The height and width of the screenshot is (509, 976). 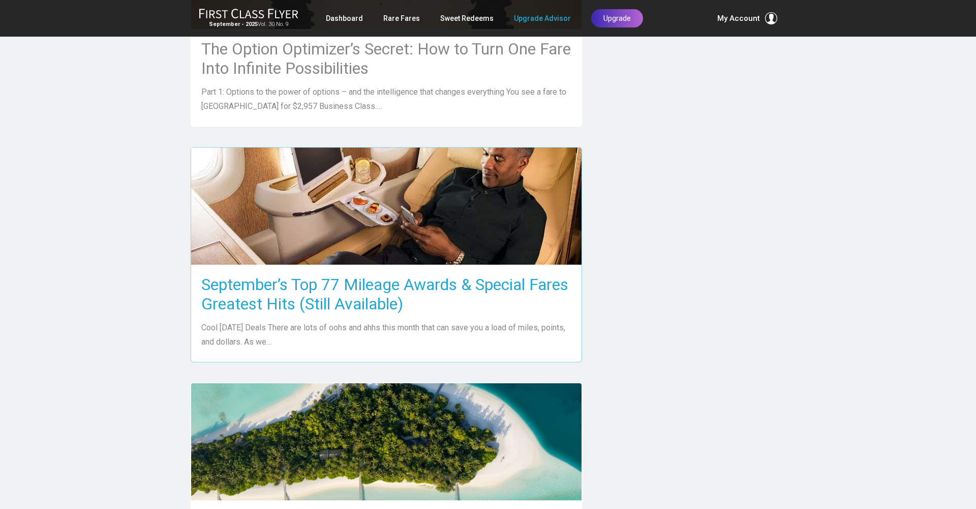 I want to click on a: Upgrade, so click(x=617, y=18).